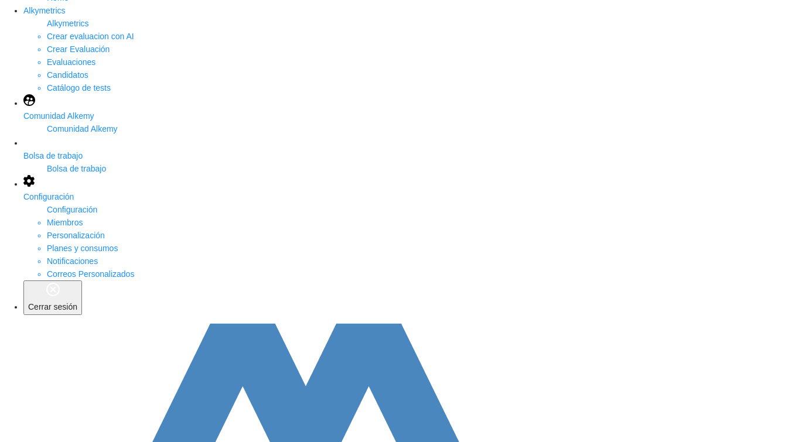 The width and height of the screenshot is (802, 442). I want to click on a: Notificaciones, so click(72, 261).